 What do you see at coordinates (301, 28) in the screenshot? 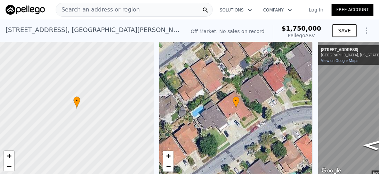
I see `span: $1,750,000` at bounding box center [301, 28].